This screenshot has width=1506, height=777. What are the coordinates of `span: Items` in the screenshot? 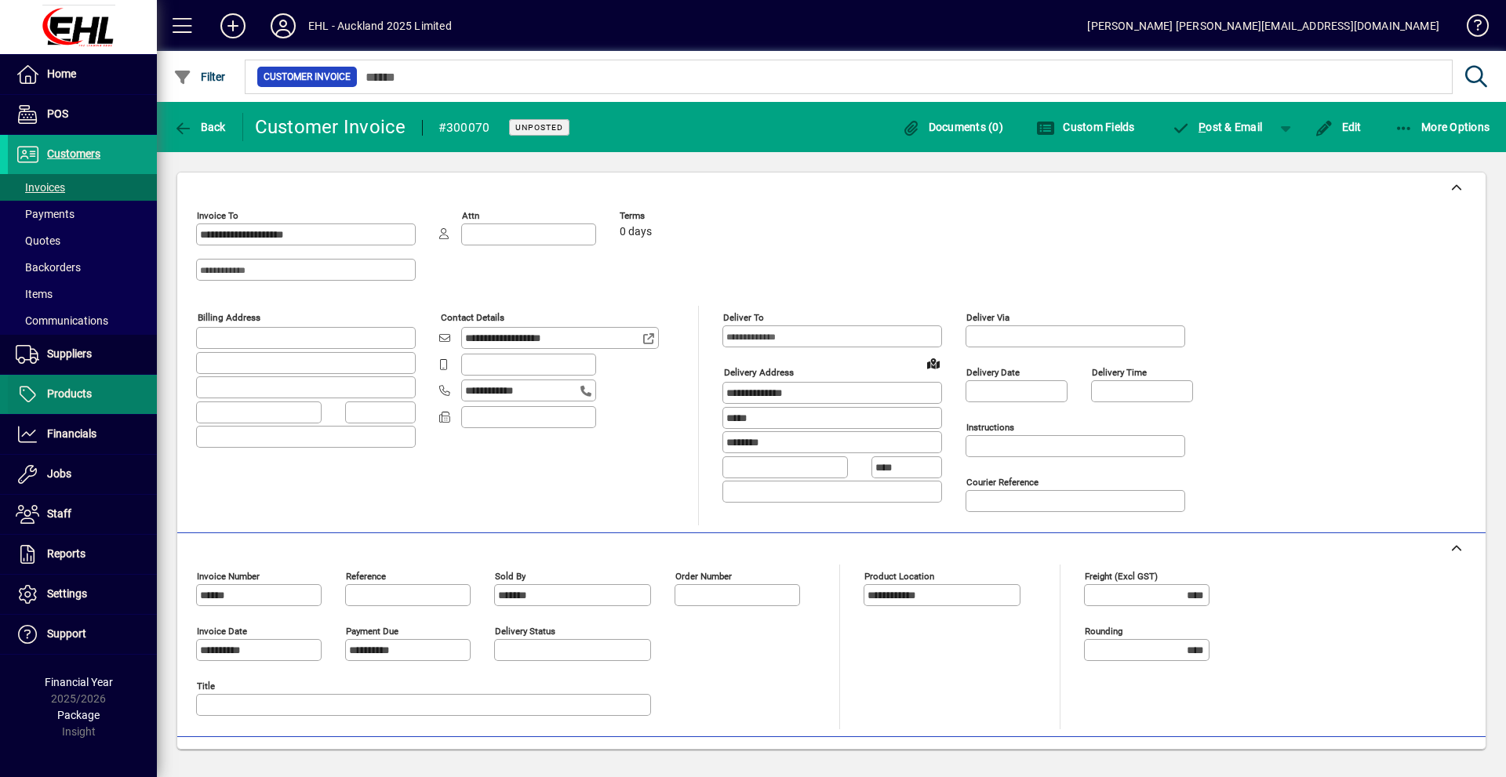 It's located at (34, 294).